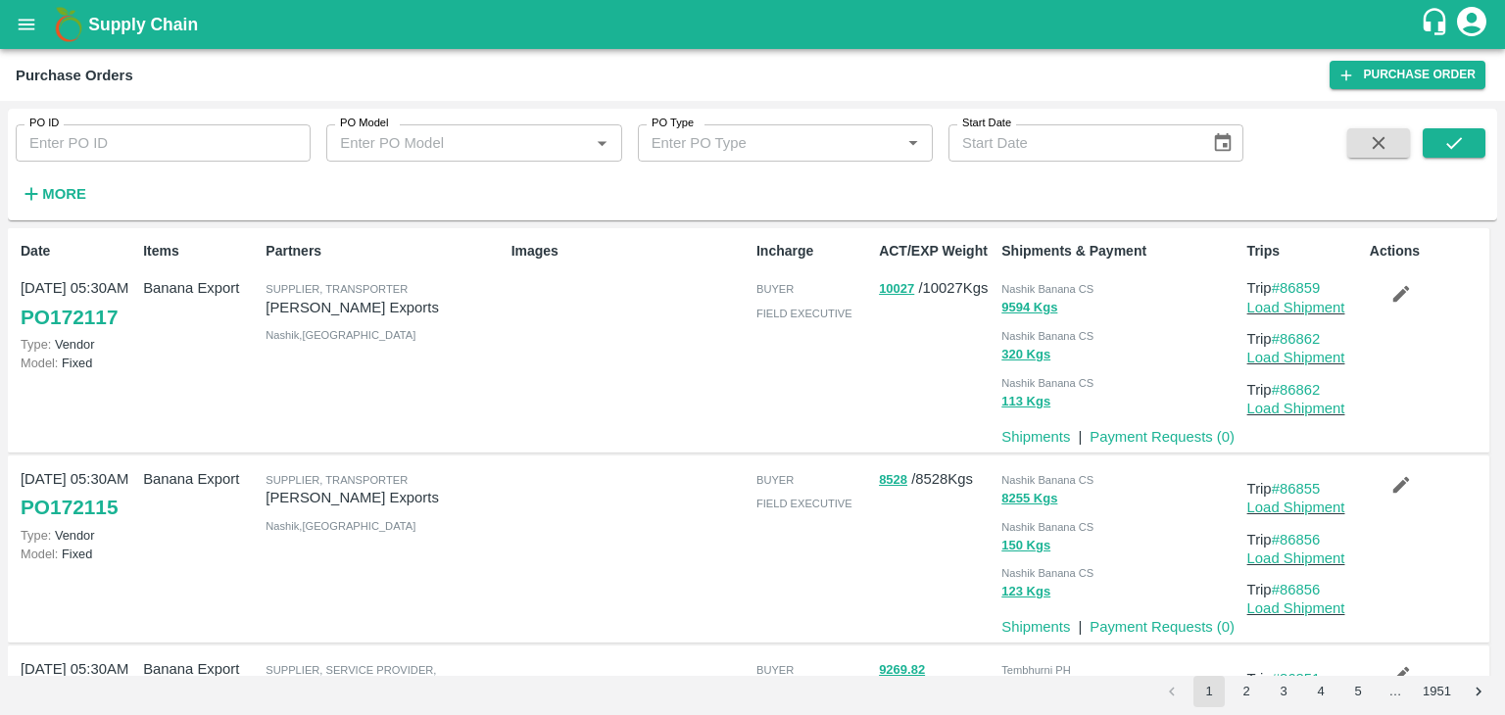 The height and width of the screenshot is (715, 1505). What do you see at coordinates (1120, 251) in the screenshot?
I see `p: Shipments & Payment` at bounding box center [1120, 251].